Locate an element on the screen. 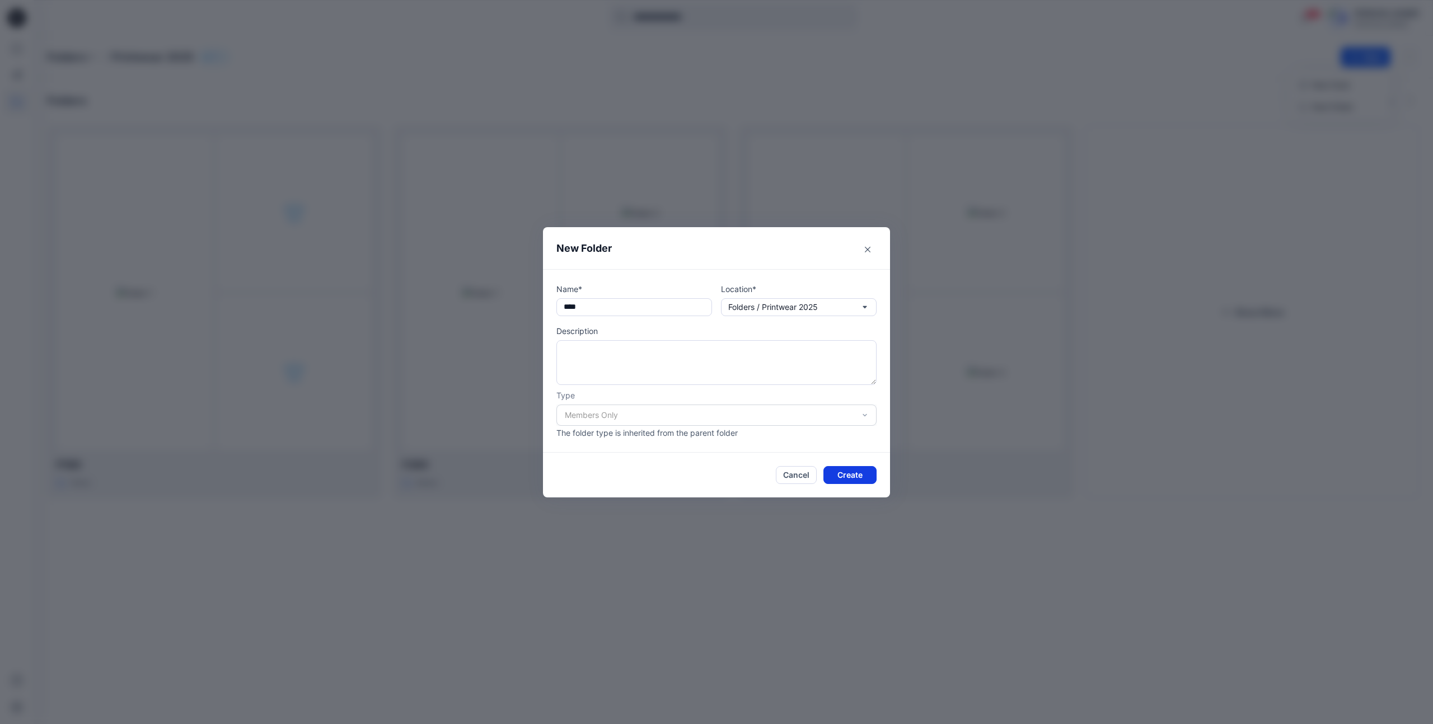 This screenshot has width=1433, height=724. header: New Folder is located at coordinates (716, 248).